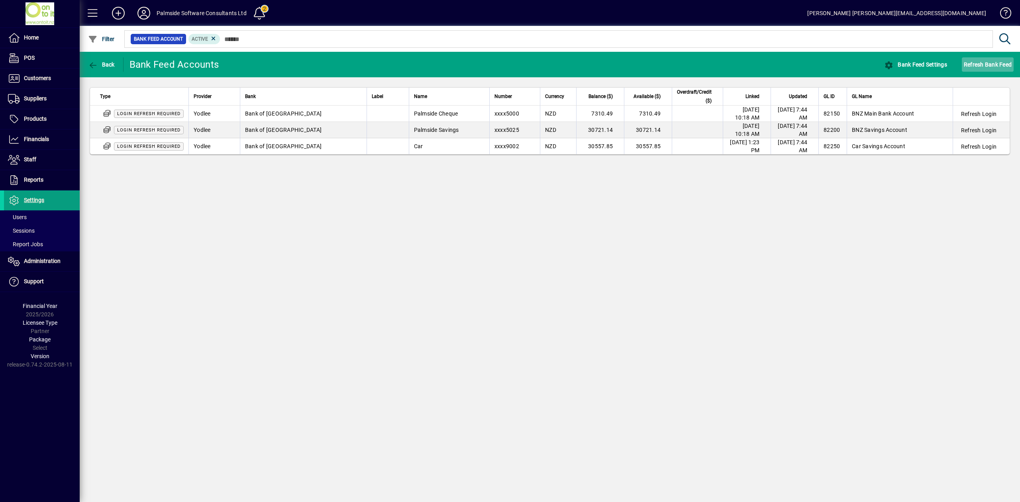 Image resolution: width=1020 pixels, height=502 pixels. What do you see at coordinates (42, 119) in the screenshot?
I see `a: Products` at bounding box center [42, 119].